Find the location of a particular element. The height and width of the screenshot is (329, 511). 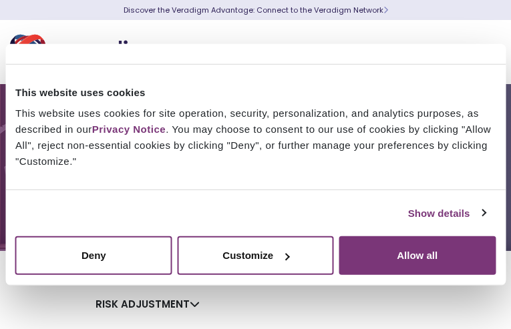

a: Discover the Veradigm Advantage: Connect to the Veradigm NetworkLearn More is located at coordinates (256, 10).